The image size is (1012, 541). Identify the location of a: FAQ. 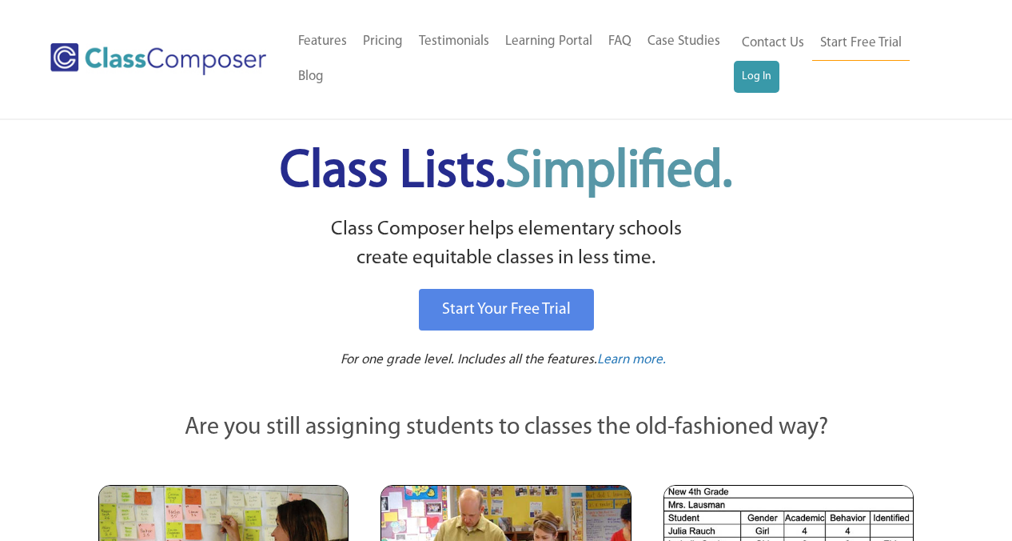
(620, 42).